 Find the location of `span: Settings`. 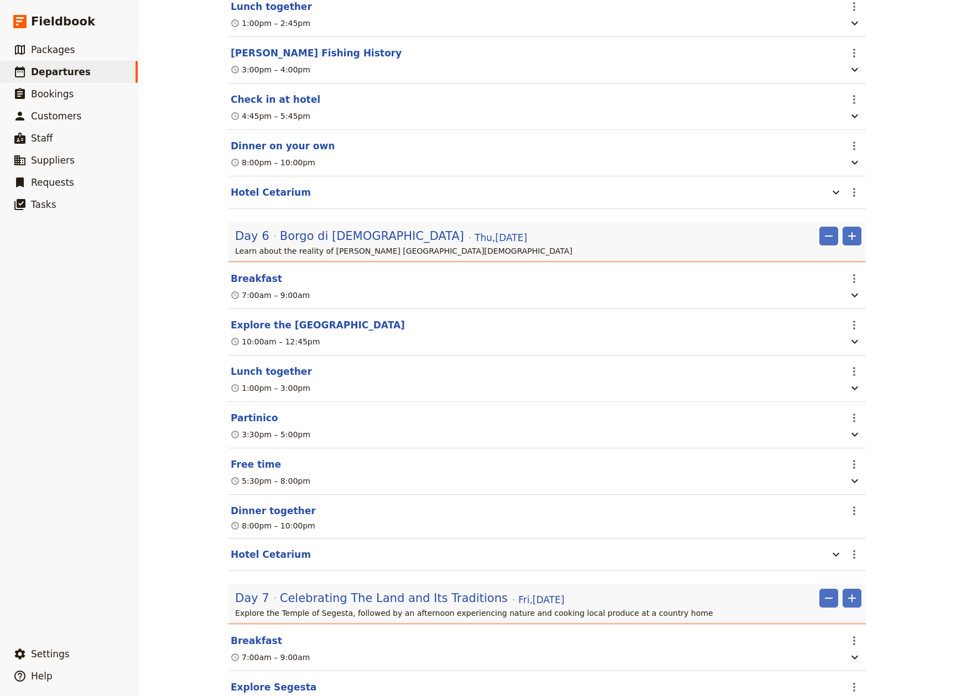

span: Settings is located at coordinates (50, 654).